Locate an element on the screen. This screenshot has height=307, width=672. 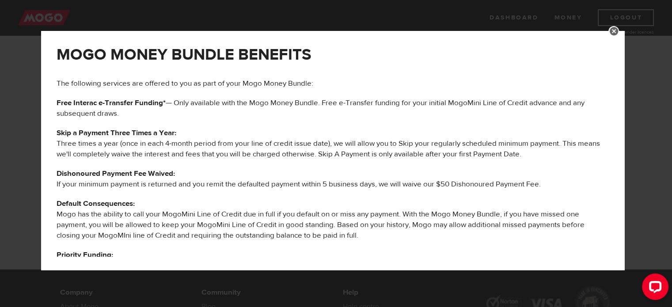
b: Free Interac e-Transfer Funding* is located at coordinates (111, 103).